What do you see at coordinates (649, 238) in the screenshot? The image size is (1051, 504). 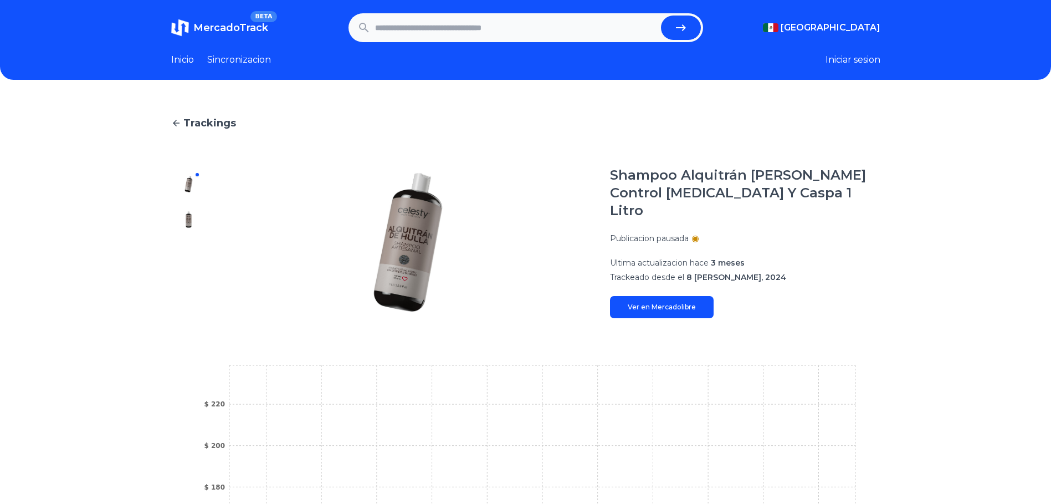 I see `p: Publicacion pausada` at bounding box center [649, 238].